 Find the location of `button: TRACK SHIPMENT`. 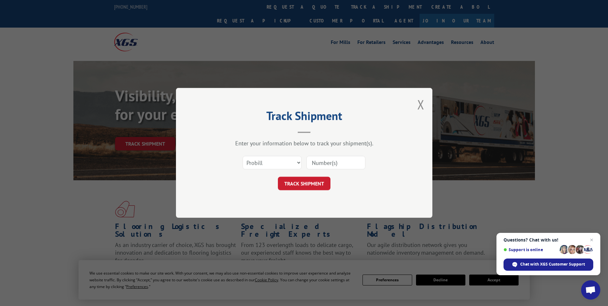

button: TRACK SHIPMENT is located at coordinates (304, 184).